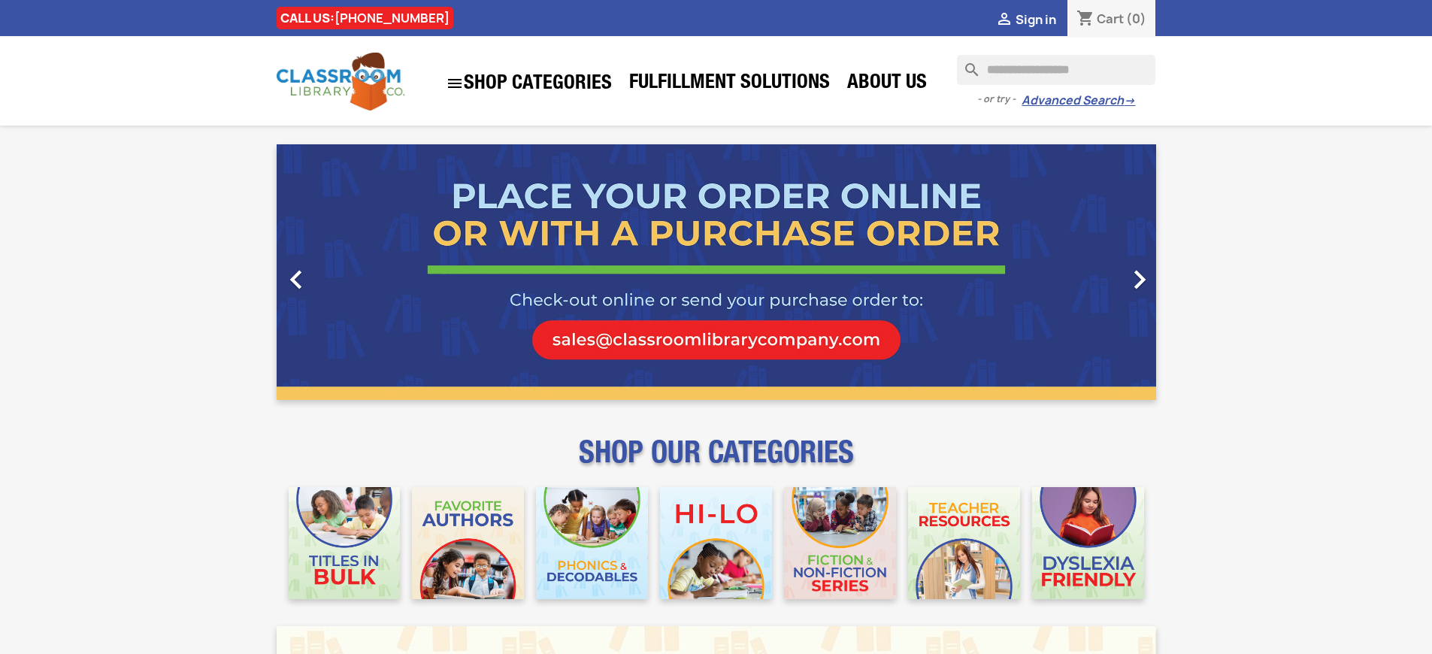 This screenshot has height=654, width=1432. What do you see at coordinates (341, 81) in the screenshot?
I see `img: Classroom Library Company` at bounding box center [341, 81].